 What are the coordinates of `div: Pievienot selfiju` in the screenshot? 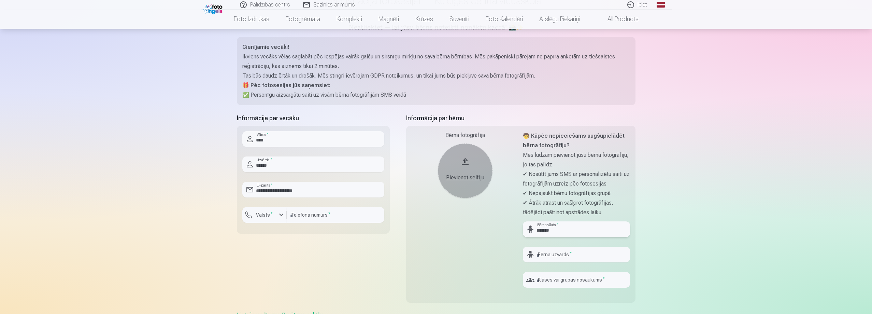 It's located at (465, 178).